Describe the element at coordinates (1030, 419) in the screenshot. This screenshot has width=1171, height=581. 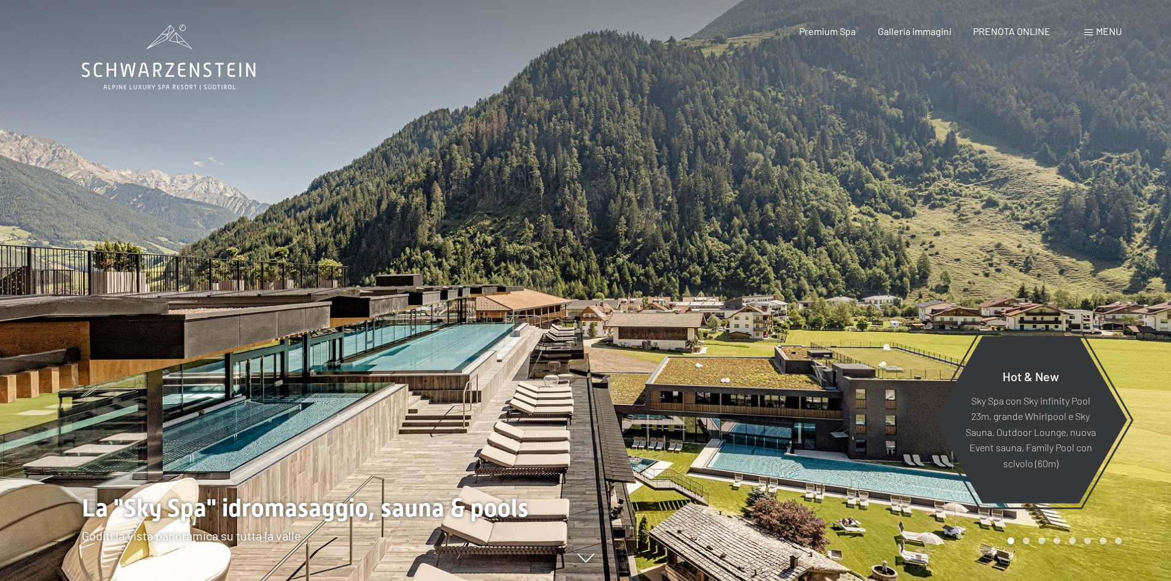
I see `a: Hot & New Sky Spa con Sky infinity Pool 23m, grande Whirlpool e Sky Sauna, Outdoor Lounge, nuova ...` at that location.